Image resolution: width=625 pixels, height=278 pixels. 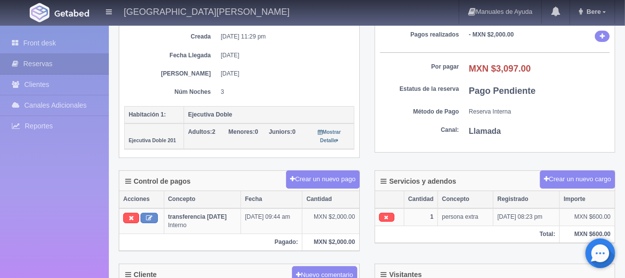 What do you see at coordinates (419, 130) in the screenshot?
I see `dt: Canal:` at bounding box center [419, 130].